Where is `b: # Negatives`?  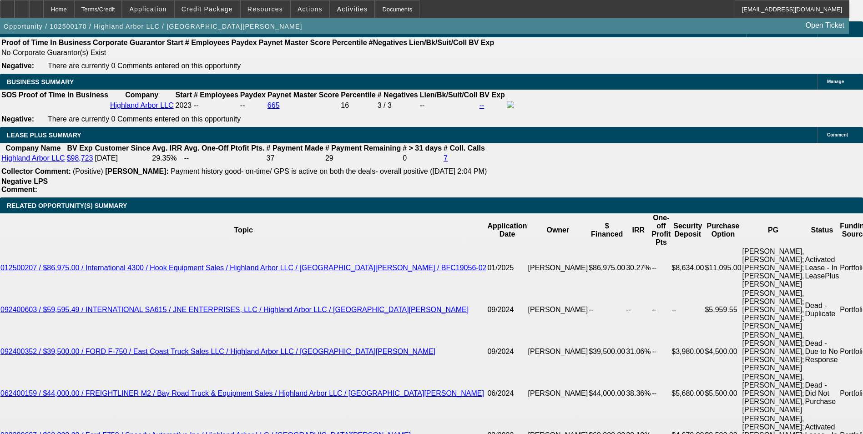
b: # Negatives is located at coordinates (398, 95).